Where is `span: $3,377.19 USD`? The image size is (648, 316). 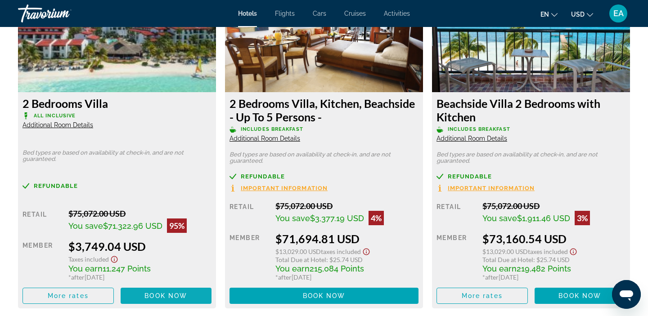 span: $3,377.19 USD is located at coordinates (337, 218).